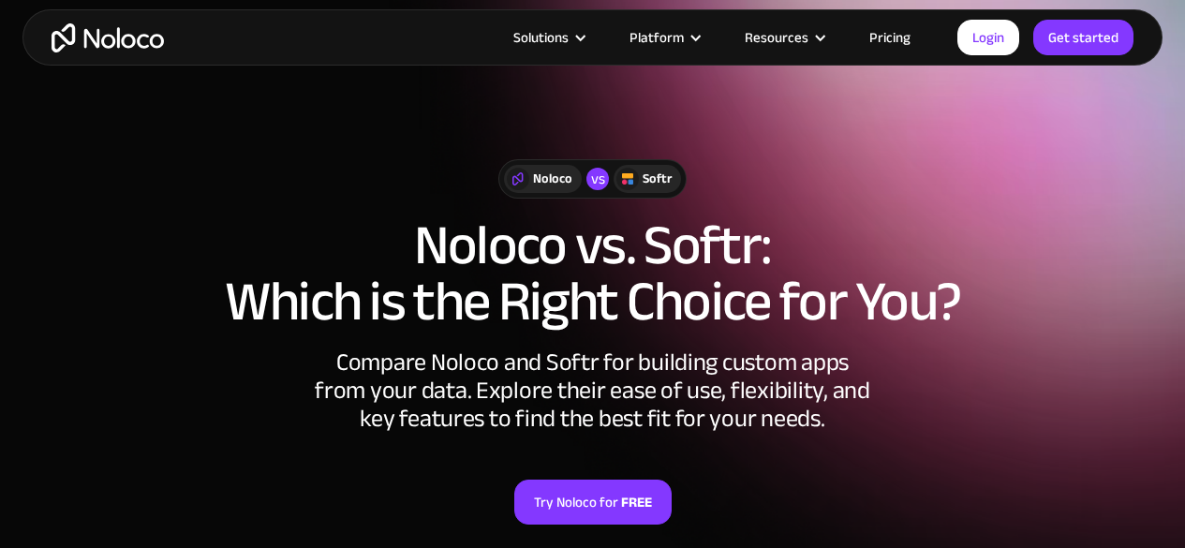  Describe the element at coordinates (598, 179) in the screenshot. I see `div: vs` at that location.